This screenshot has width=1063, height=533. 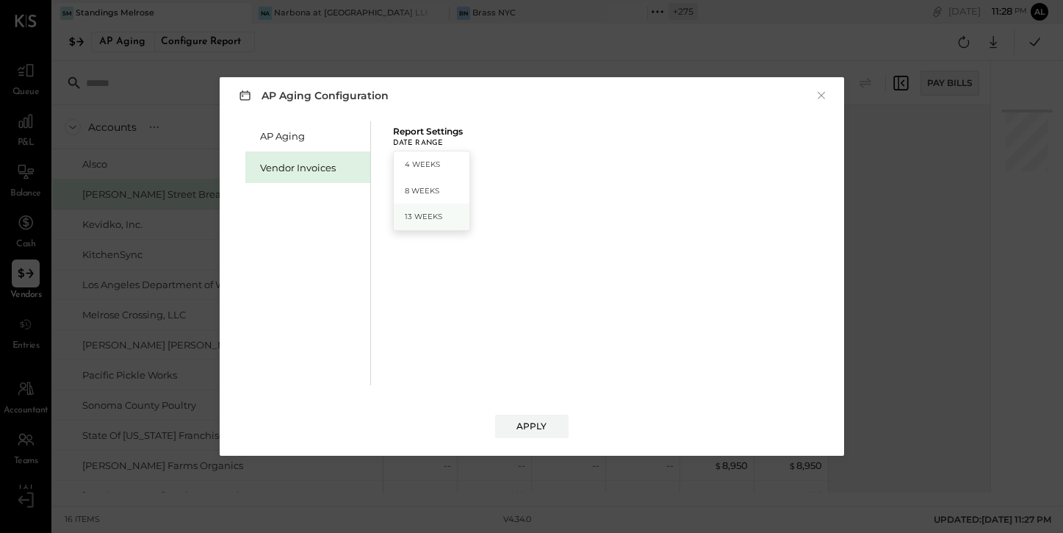 What do you see at coordinates (532, 426) in the screenshot?
I see `button: Apply` at bounding box center [532, 426].